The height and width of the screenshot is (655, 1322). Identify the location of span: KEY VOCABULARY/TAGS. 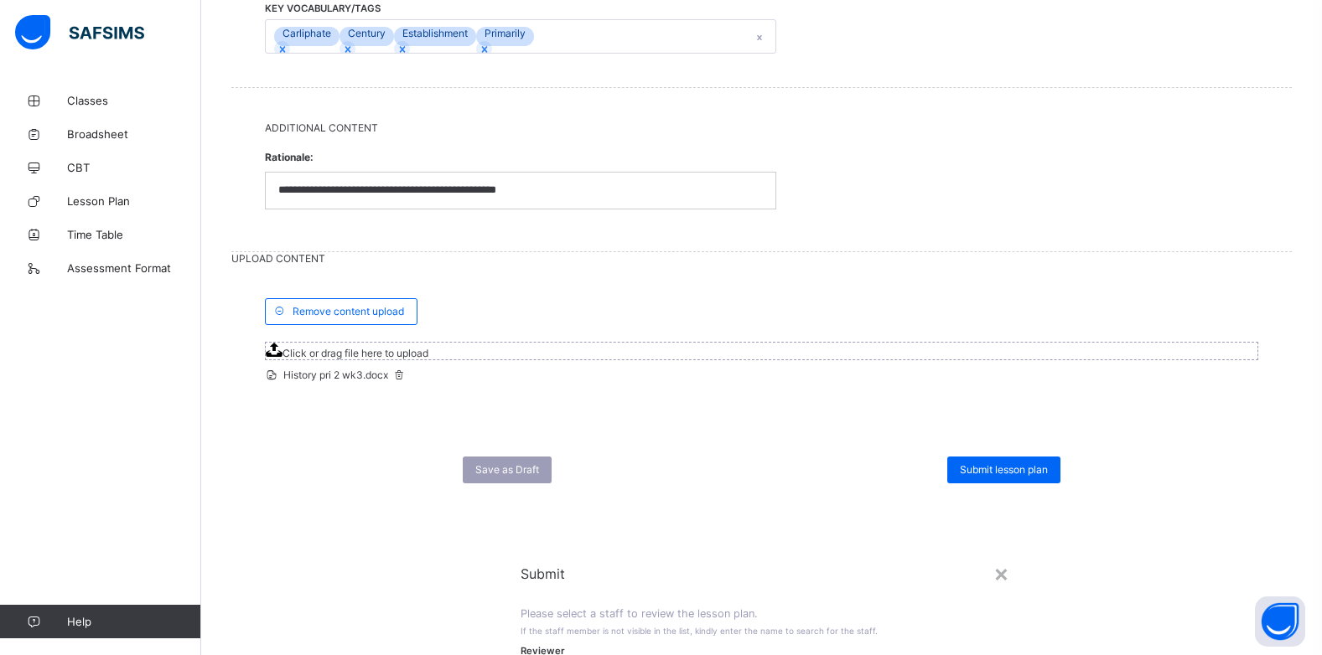
(323, 8).